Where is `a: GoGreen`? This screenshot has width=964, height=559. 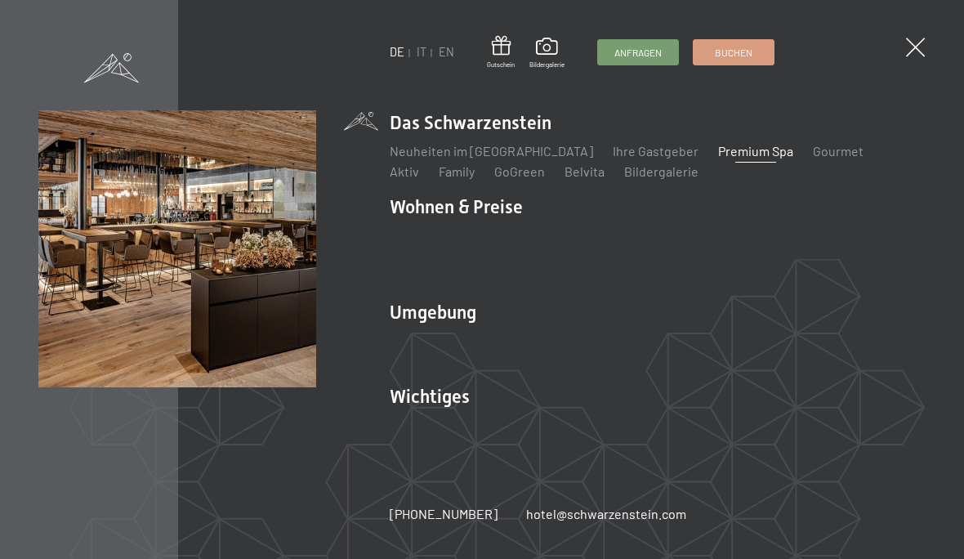
a: GoGreen is located at coordinates (519, 171).